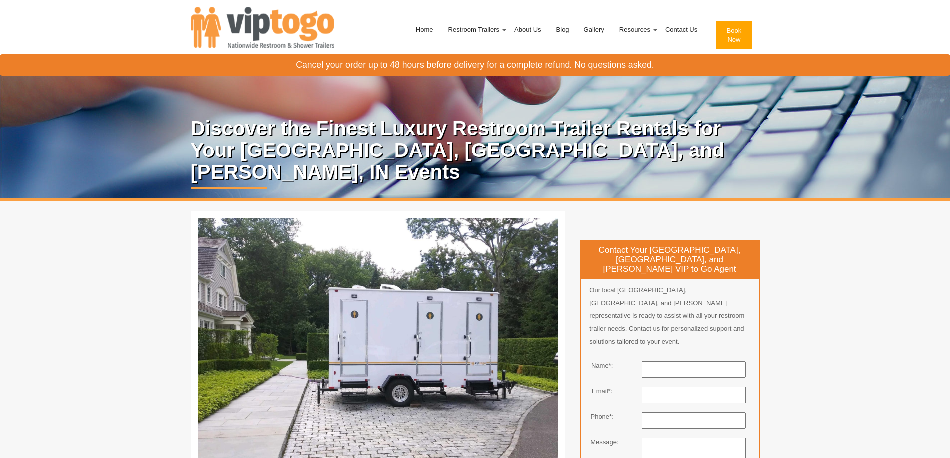 The image size is (950, 458). What do you see at coordinates (598, 366) in the screenshot?
I see `div: Name*:` at bounding box center [598, 366].